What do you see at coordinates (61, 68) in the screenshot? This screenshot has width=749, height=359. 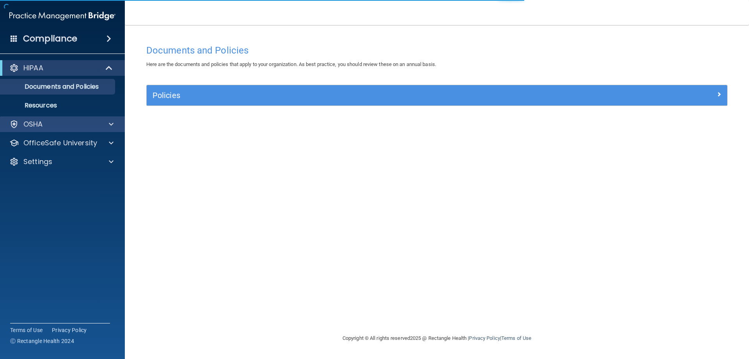 I see `a: HIPAA` at bounding box center [61, 68].